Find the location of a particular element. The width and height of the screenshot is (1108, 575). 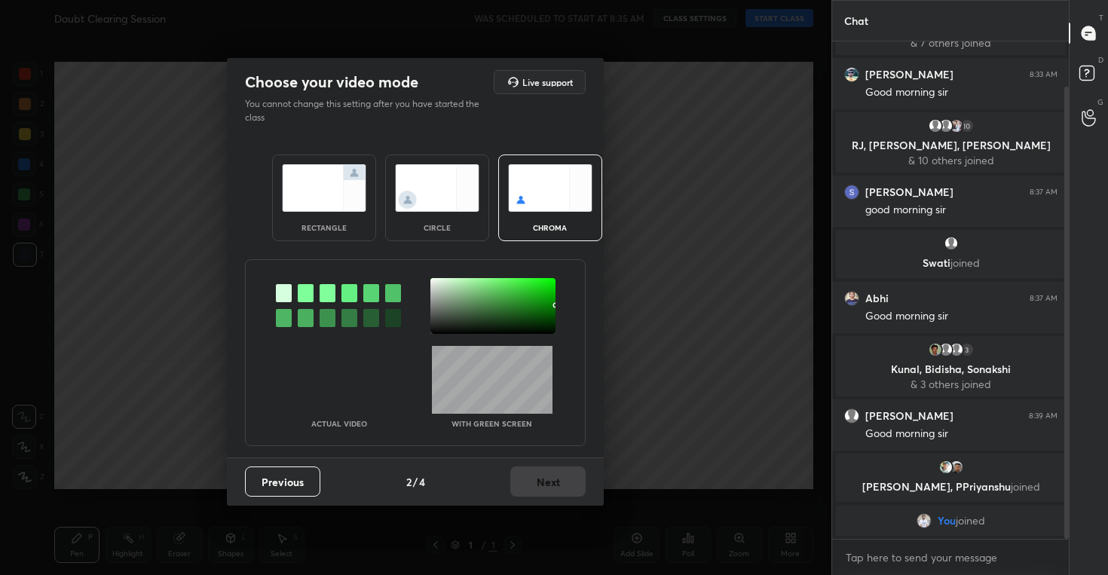

h4: 2 is located at coordinates (408, 482).